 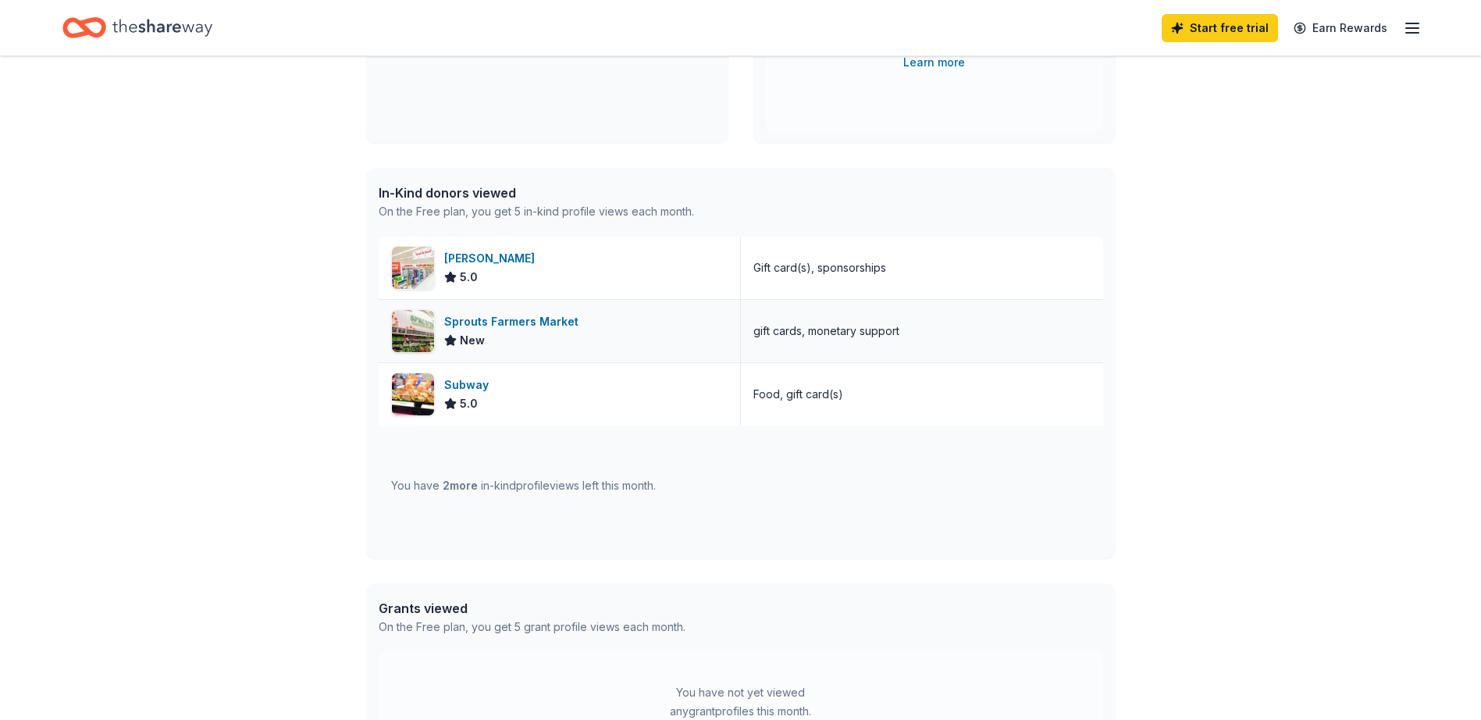 I want to click on div: On the Free plan, you get 5 in-kind profile views each month., so click(x=536, y=212).